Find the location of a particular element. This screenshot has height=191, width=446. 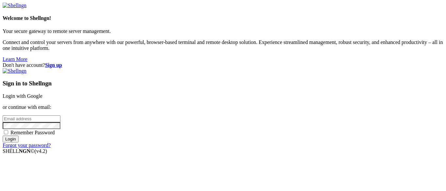

h4: Welcome to Shellngn! is located at coordinates (223, 18).